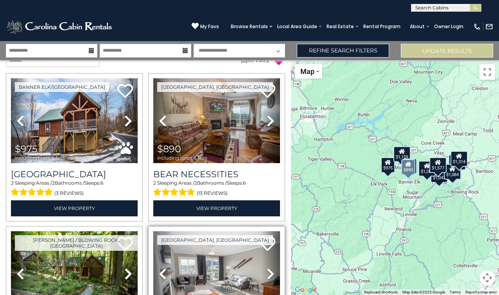 The image size is (499, 295). I want to click on a: Refine Search Filters, so click(343, 50).